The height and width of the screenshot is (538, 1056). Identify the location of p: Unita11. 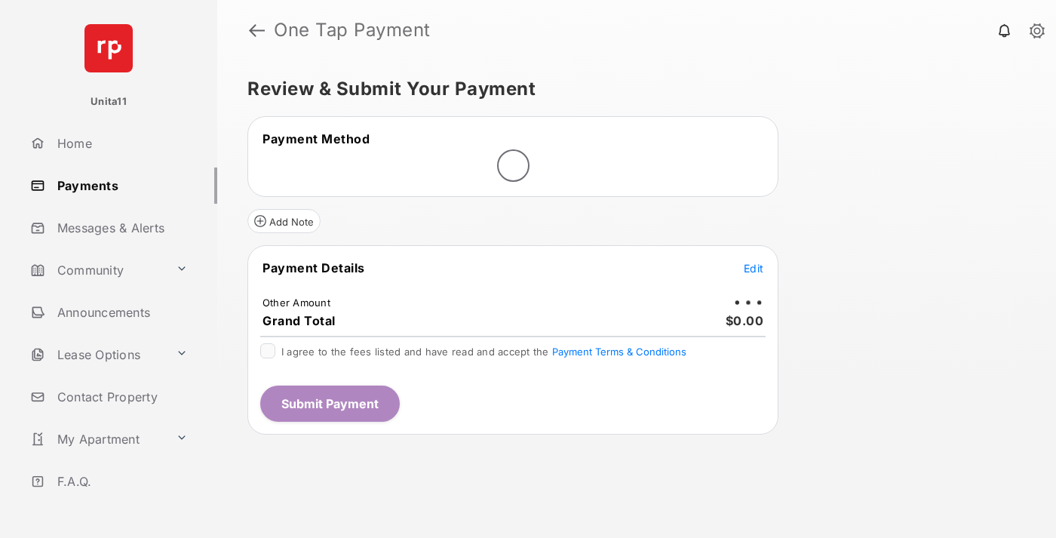
(109, 102).